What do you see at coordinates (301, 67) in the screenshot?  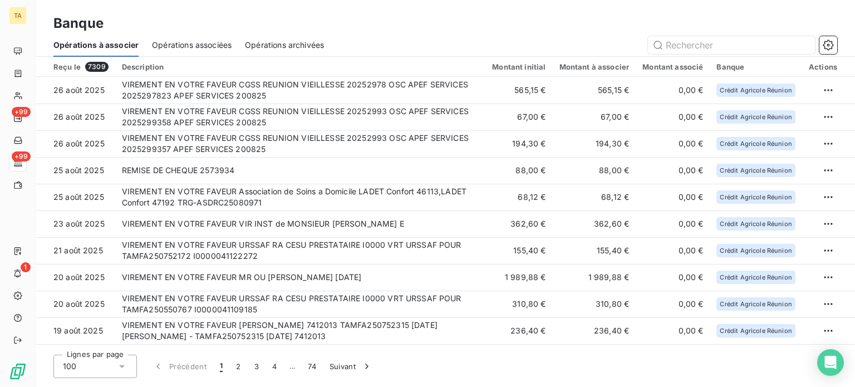 I see `div: Description` at bounding box center [301, 67].